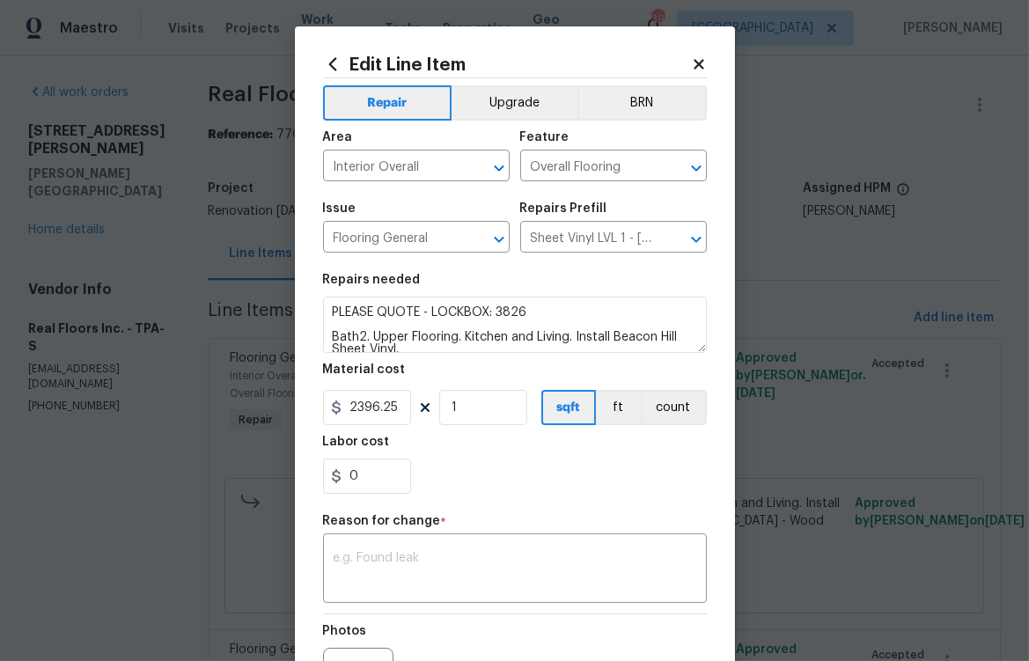  What do you see at coordinates (563, 209) in the screenshot?
I see `h5: Repairs Prefill` at bounding box center [563, 209].